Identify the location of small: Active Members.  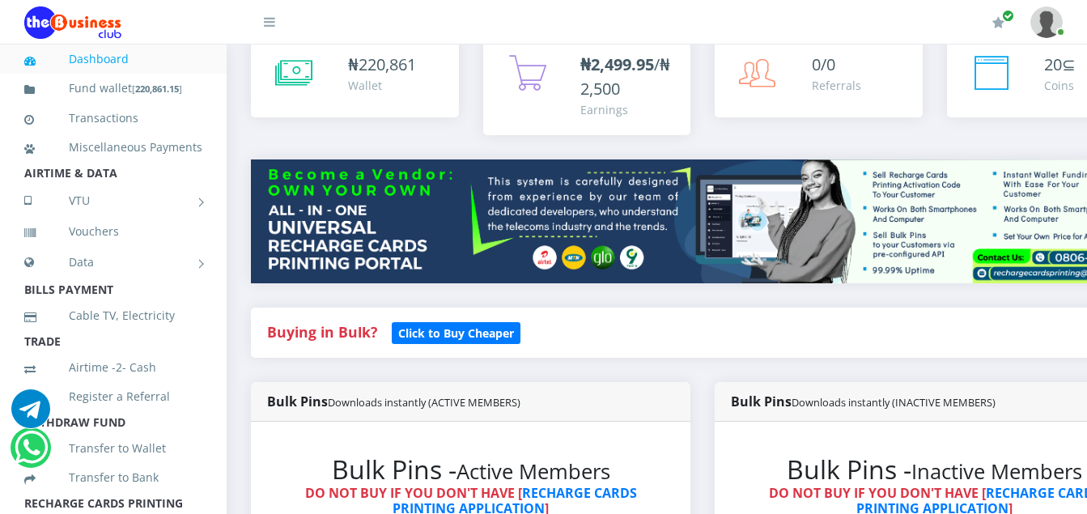
(533, 471).